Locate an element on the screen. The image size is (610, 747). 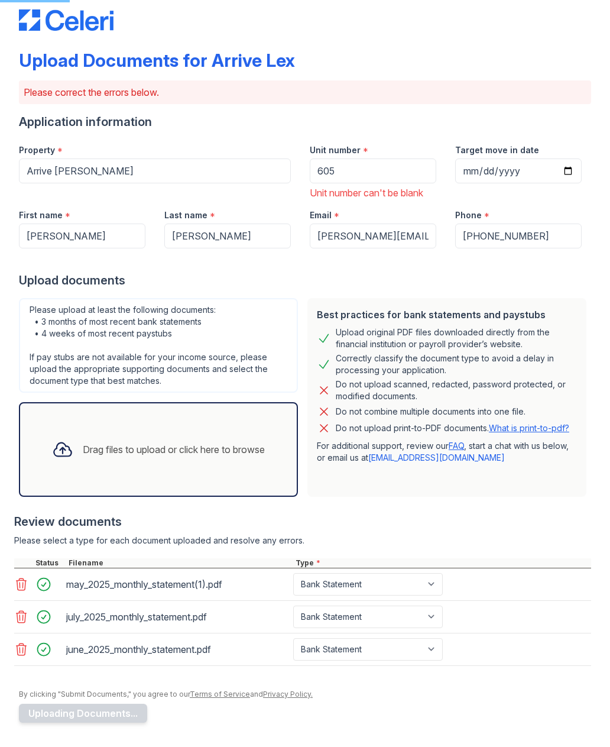
div: Upload original PDF files downloaded directly from the financial institution or payroll provider’... is located at coordinates (456, 339).